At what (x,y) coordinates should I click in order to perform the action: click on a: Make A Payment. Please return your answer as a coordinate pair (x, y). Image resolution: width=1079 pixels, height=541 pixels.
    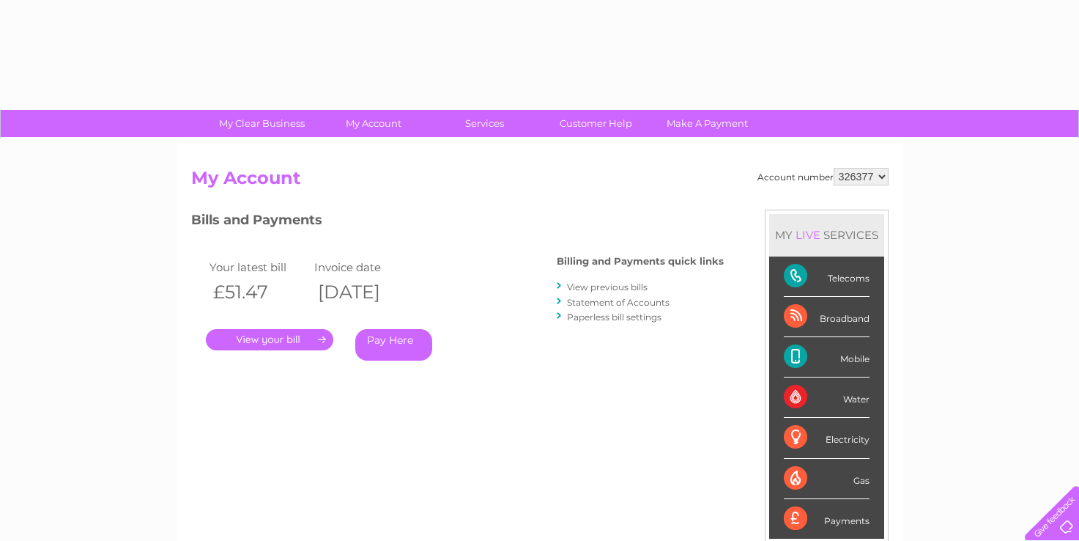
    Looking at the image, I should click on (707, 123).